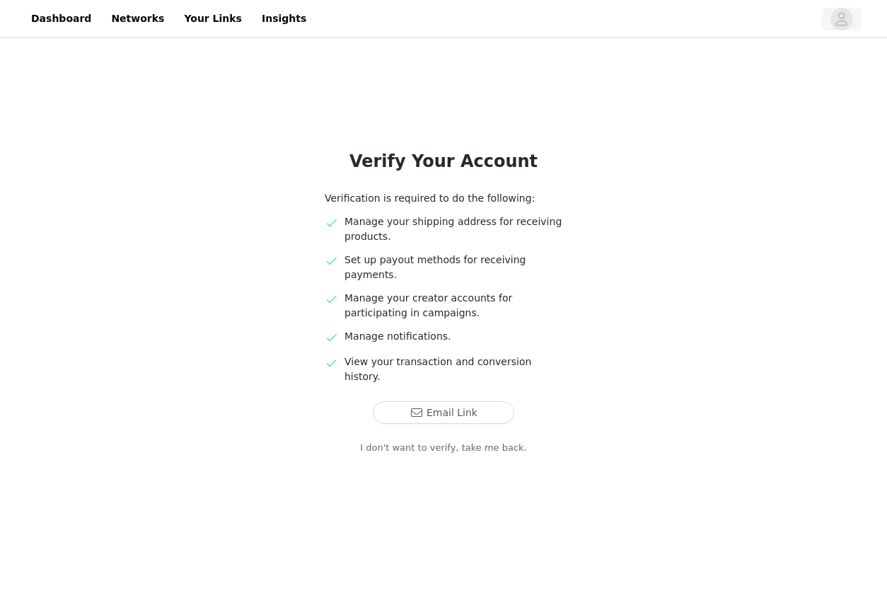 This screenshot has height=593, width=887. What do you see at coordinates (284, 18) in the screenshot?
I see `a: Insights` at bounding box center [284, 18].